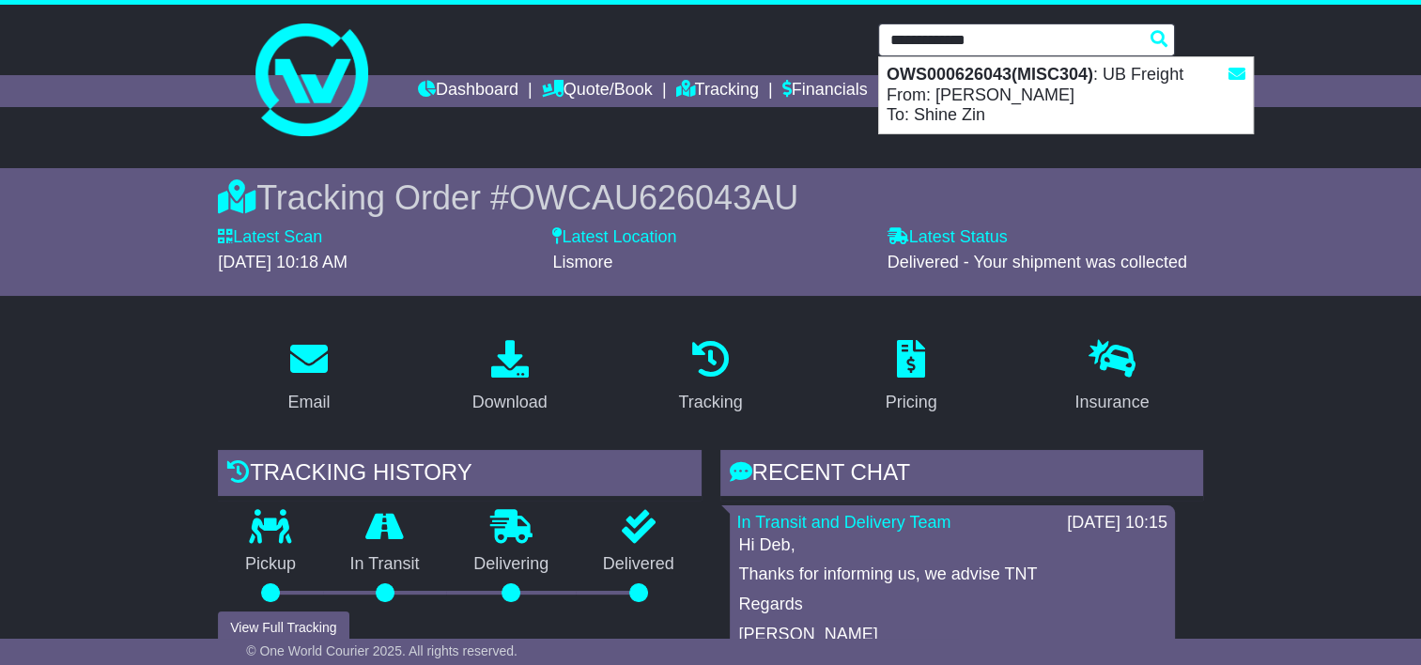 This screenshot has height=665, width=1421. Describe the element at coordinates (309, 402) in the screenshot. I see `div: Email` at that location.